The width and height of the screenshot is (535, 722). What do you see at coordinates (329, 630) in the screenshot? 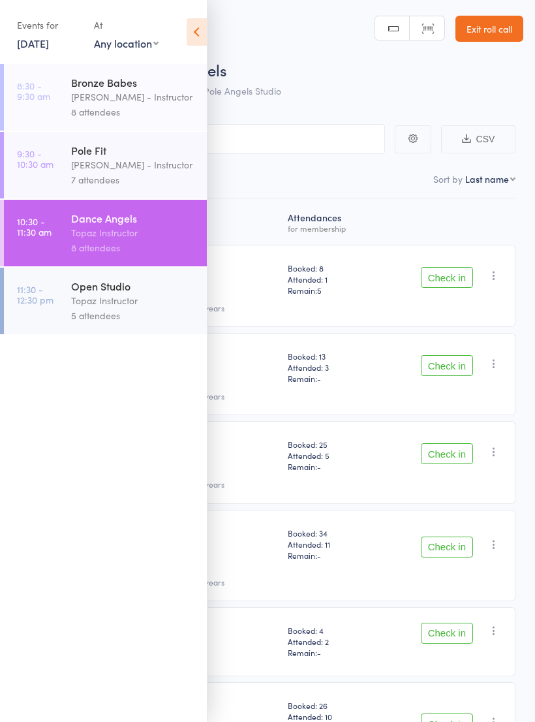
I see `span: Booked: 4` at bounding box center [329, 630].